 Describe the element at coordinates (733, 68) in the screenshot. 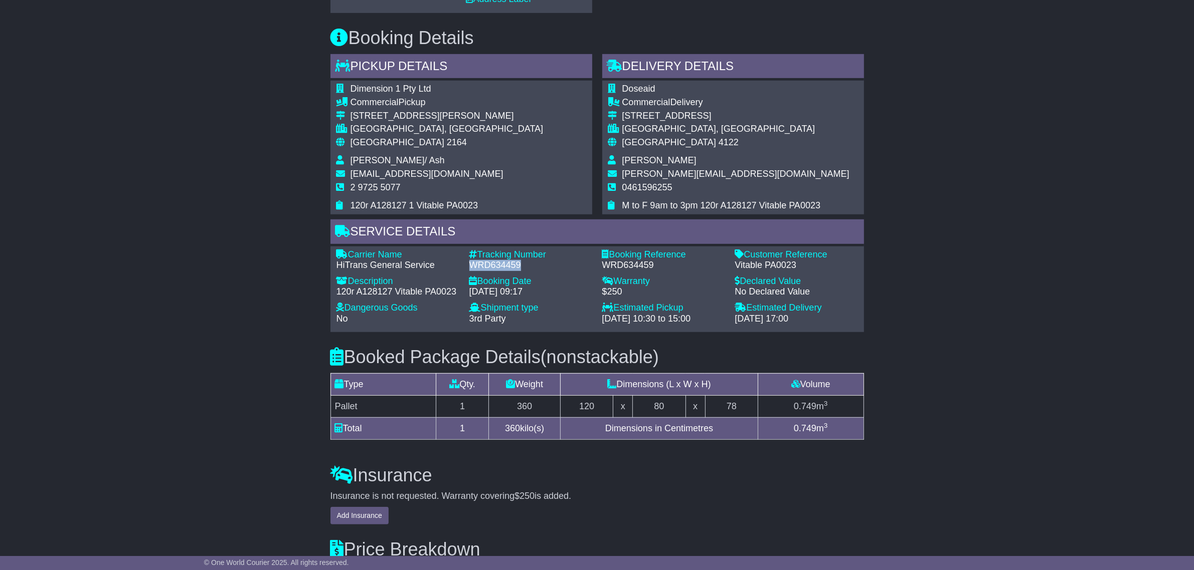

I see `div: Delivery Details` at that location.